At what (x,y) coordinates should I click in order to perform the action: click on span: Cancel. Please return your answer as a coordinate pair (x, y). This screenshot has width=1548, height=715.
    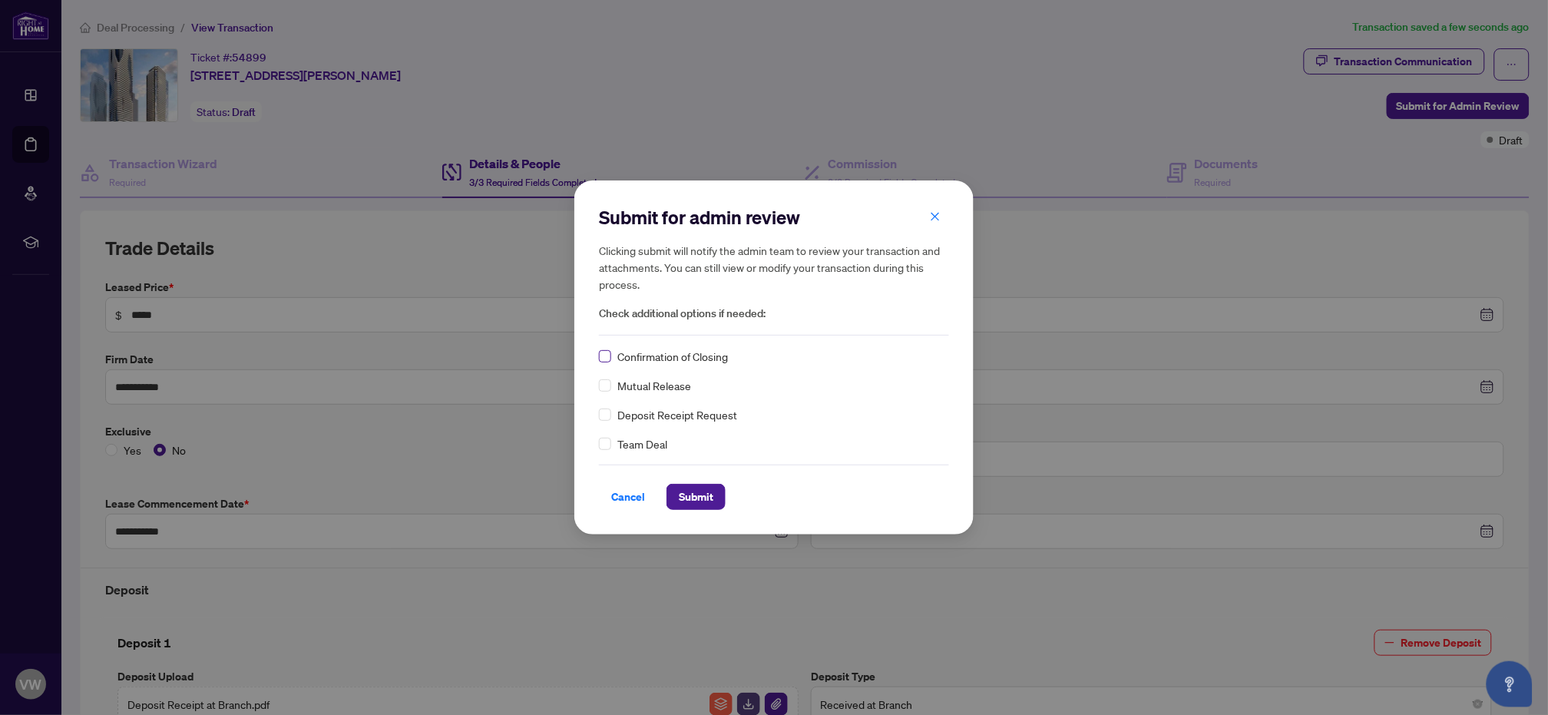
    Looking at the image, I should click on (628, 497).